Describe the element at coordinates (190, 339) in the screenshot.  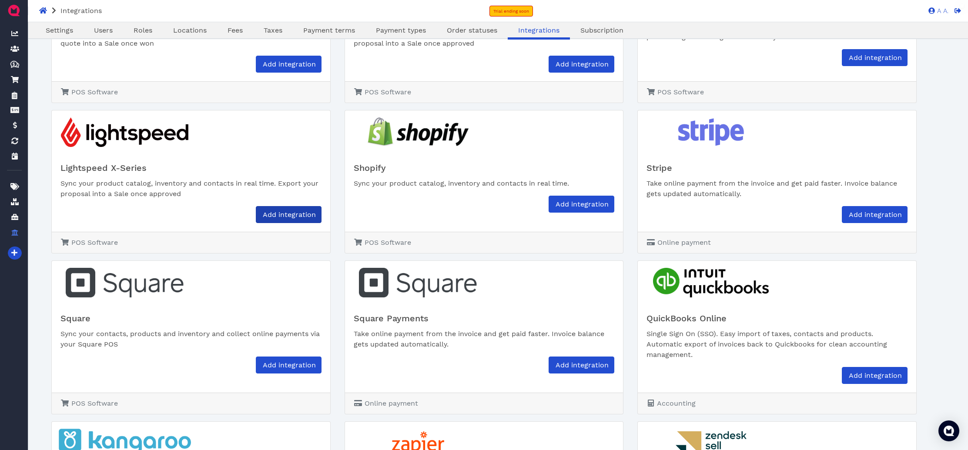
I see `span: Sync your contacts, products and inventory and collect online payments via your Square POS` at that location.